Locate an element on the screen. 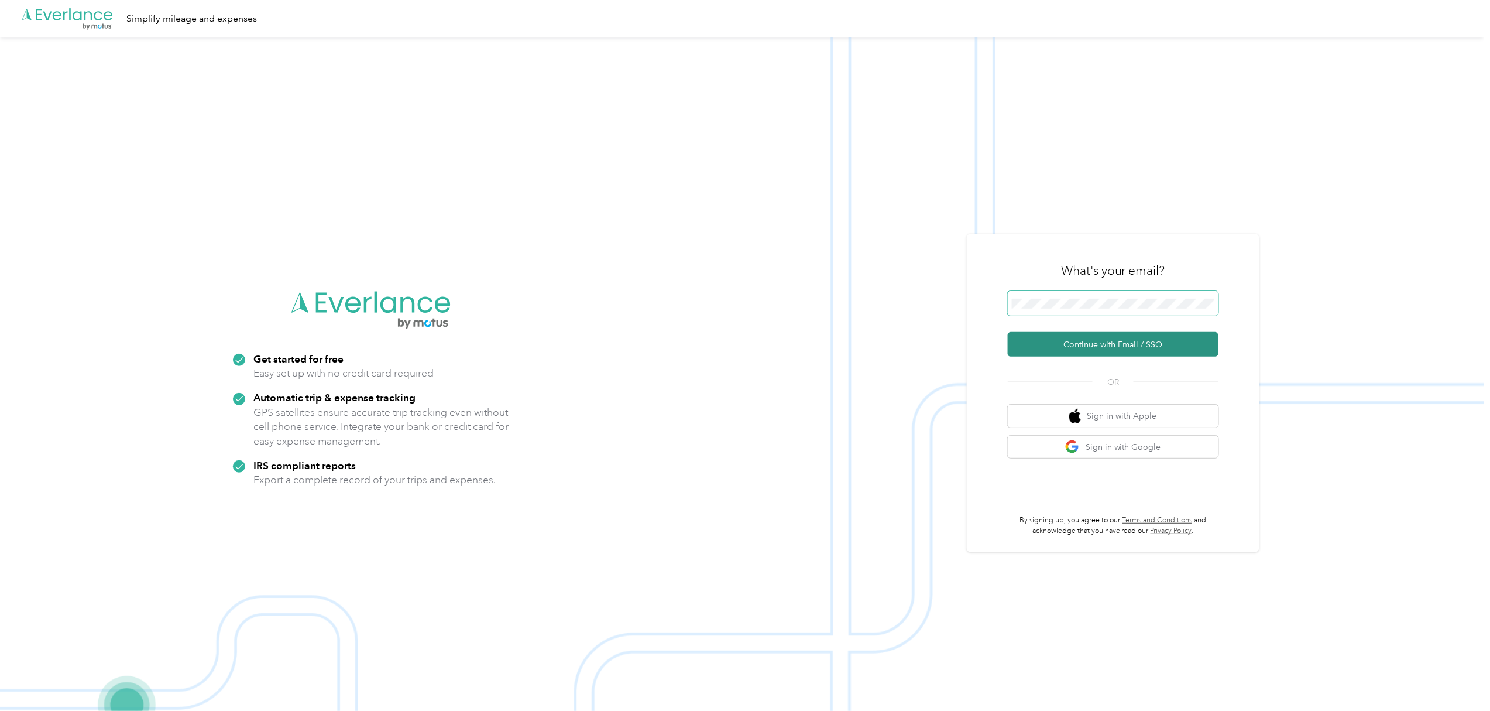  p: GPS satellites ensure accurate trip tracking even without cell phone service. Integrate your bank... is located at coordinates (381, 427).